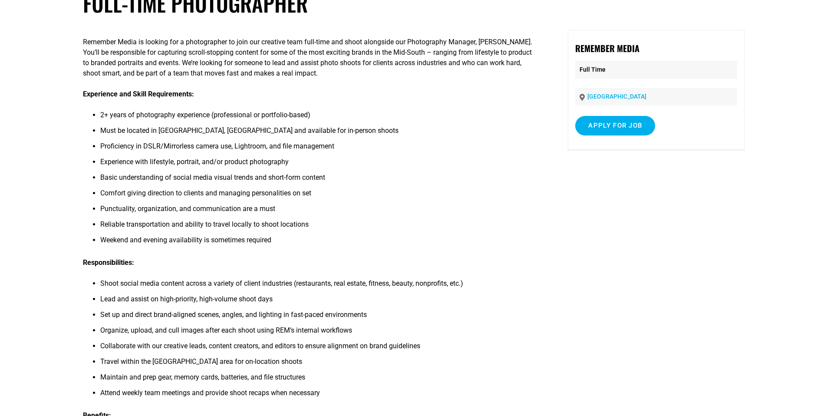  What do you see at coordinates (656, 69) in the screenshot?
I see `p: Full Time` at bounding box center [656, 69].